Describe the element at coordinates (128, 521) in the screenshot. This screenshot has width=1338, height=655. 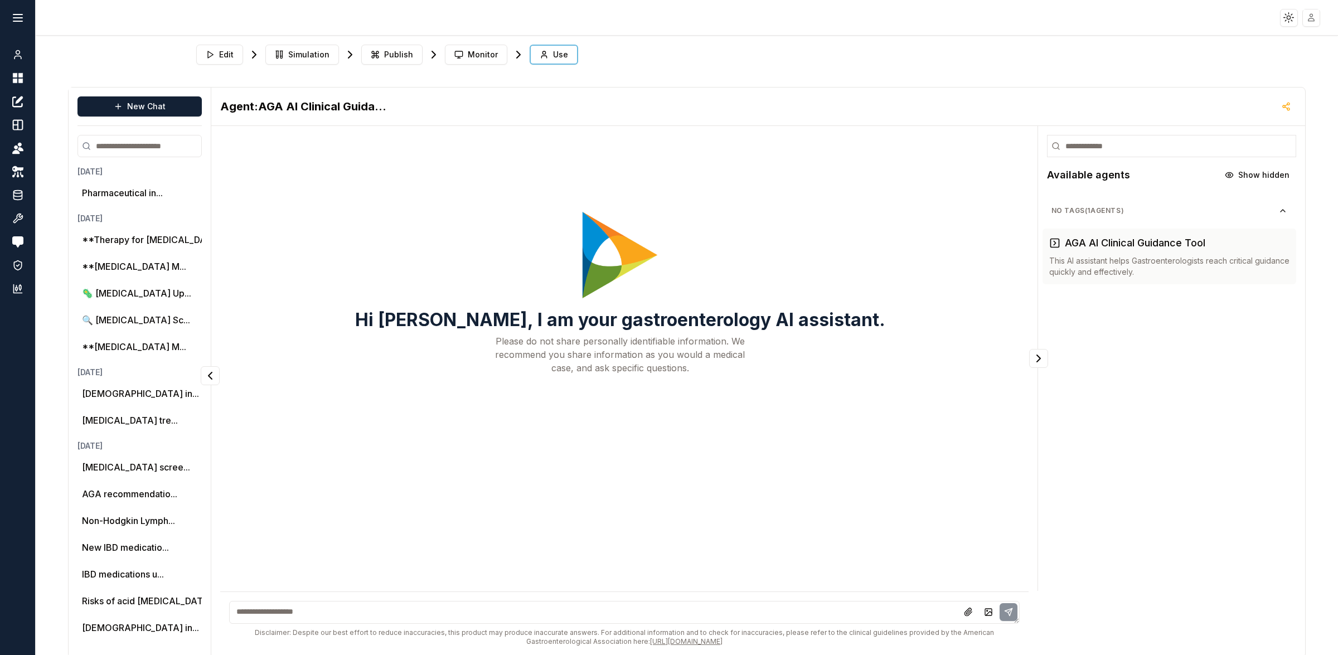
I see `button: Non-Hodgkin Lymph...` at that location.